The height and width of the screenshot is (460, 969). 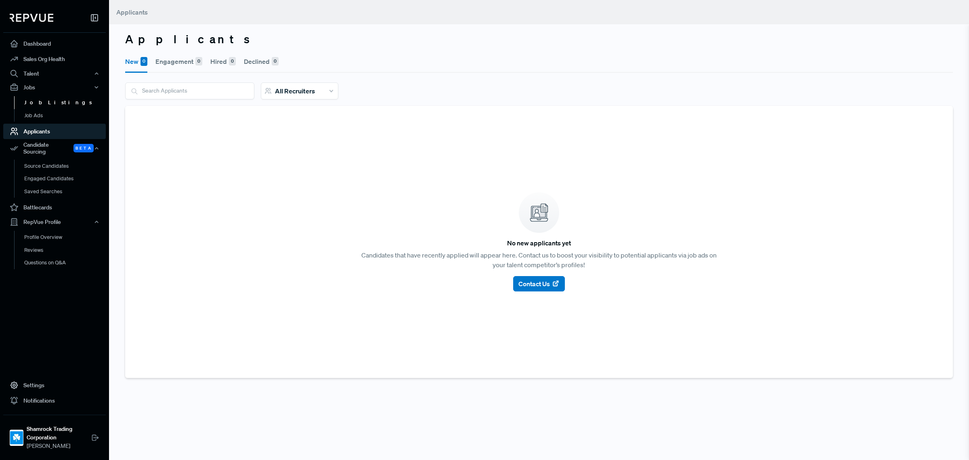 What do you see at coordinates (295, 91) in the screenshot?
I see `span: All Recruiters` at bounding box center [295, 91].